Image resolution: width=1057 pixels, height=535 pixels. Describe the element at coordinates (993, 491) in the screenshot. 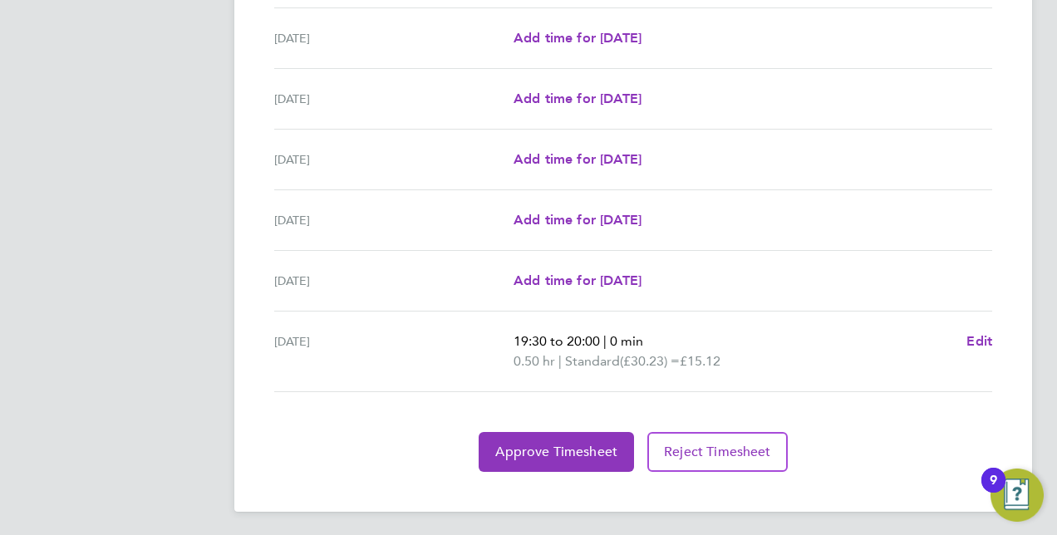

I see `div: 9` at that location.